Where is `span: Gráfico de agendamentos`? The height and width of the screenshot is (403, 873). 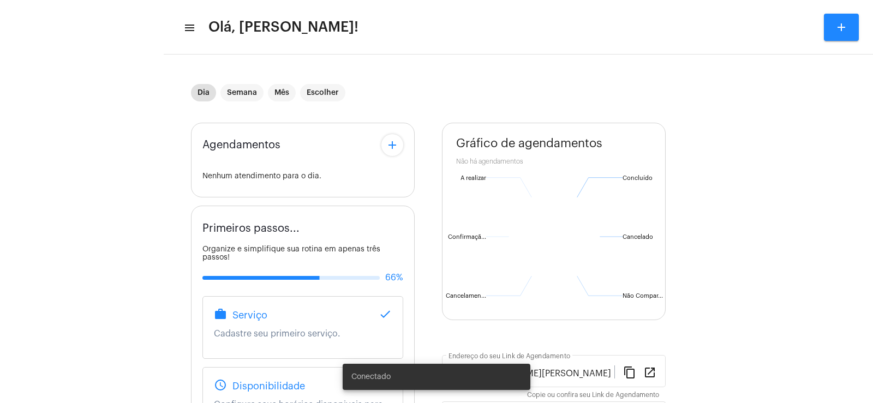
span: Gráfico de agendamentos is located at coordinates (529, 143).